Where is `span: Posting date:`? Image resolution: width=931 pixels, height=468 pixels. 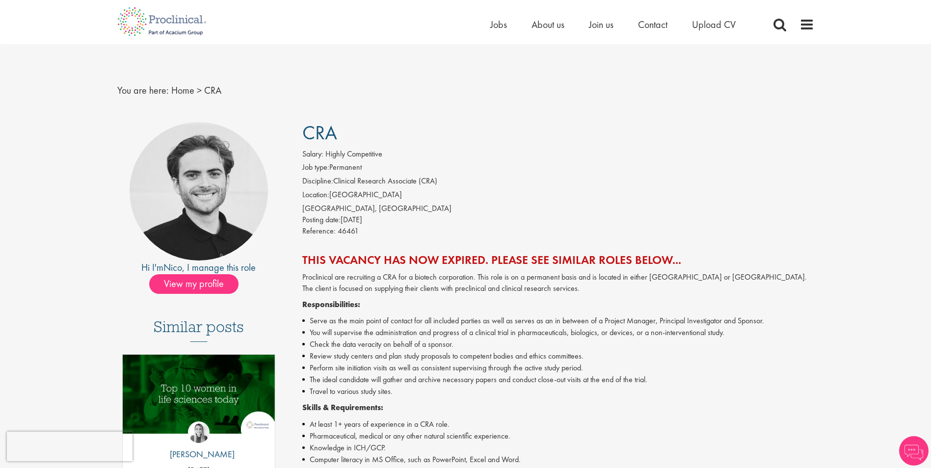 span: Posting date: is located at coordinates (322, 219).